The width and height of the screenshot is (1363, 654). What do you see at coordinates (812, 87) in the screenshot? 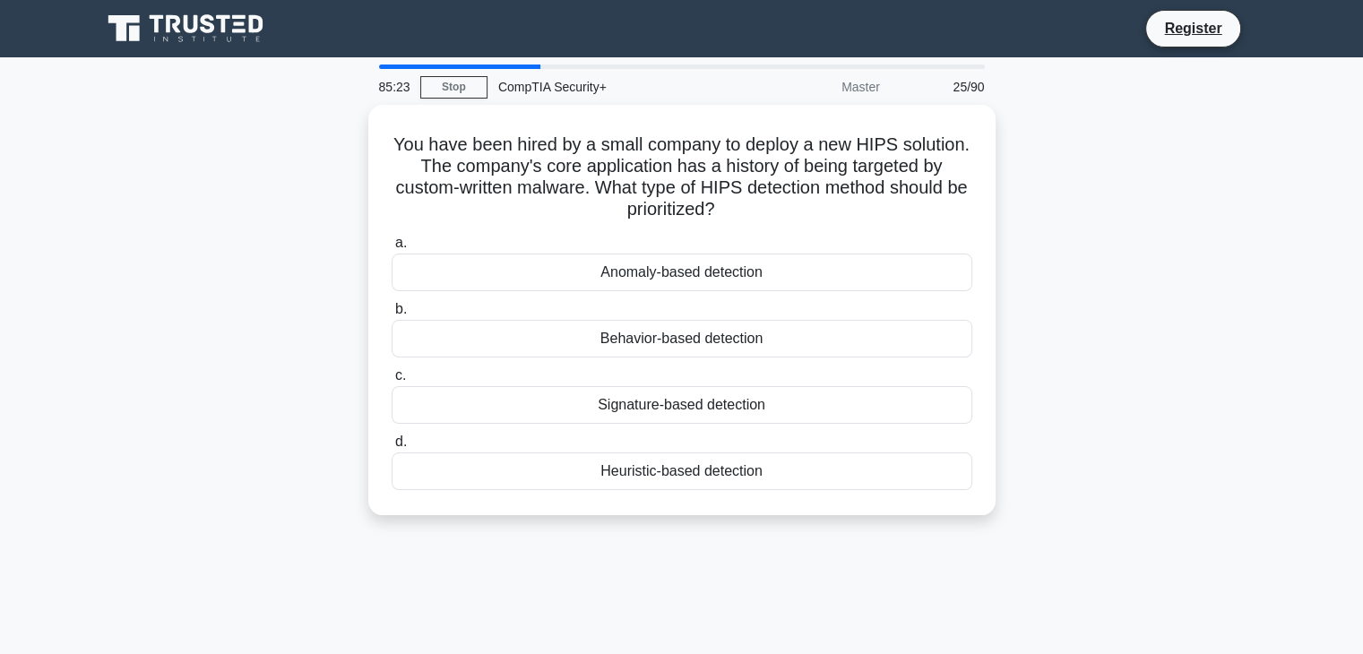
I see `div: Master` at bounding box center [812, 87].